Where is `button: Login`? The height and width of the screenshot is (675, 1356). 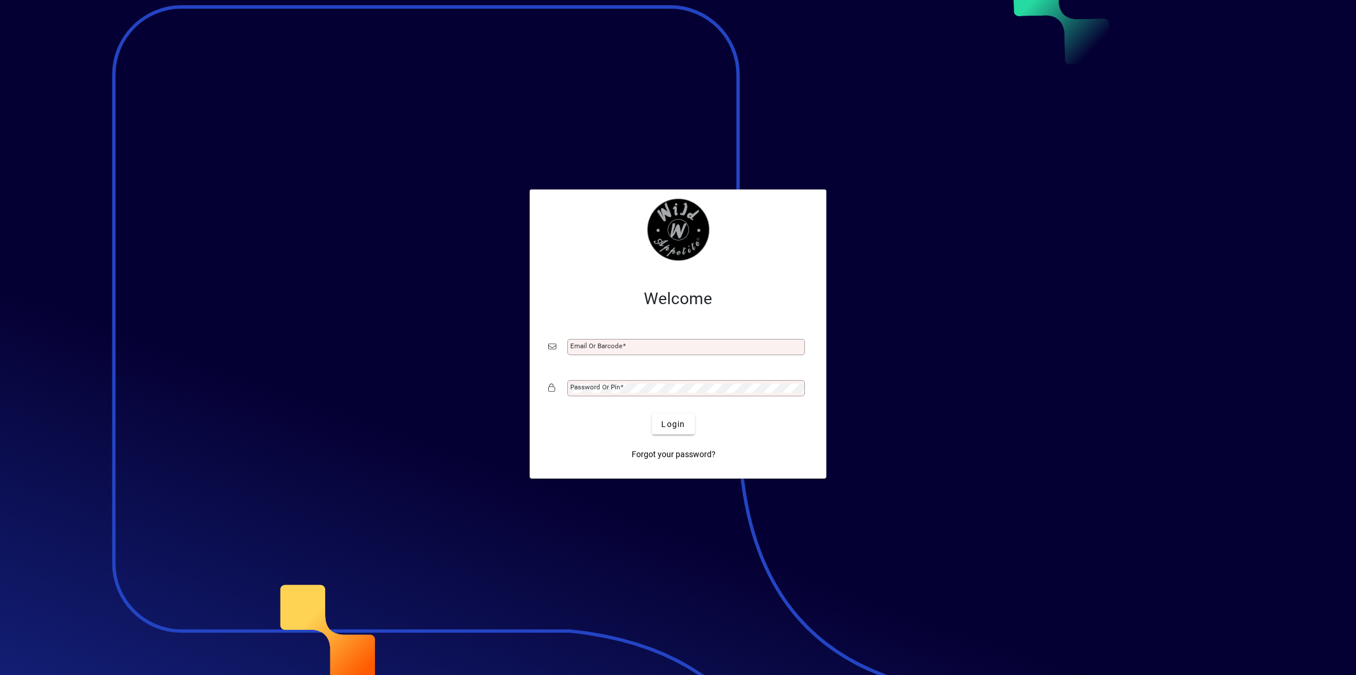
button: Login is located at coordinates (673, 424).